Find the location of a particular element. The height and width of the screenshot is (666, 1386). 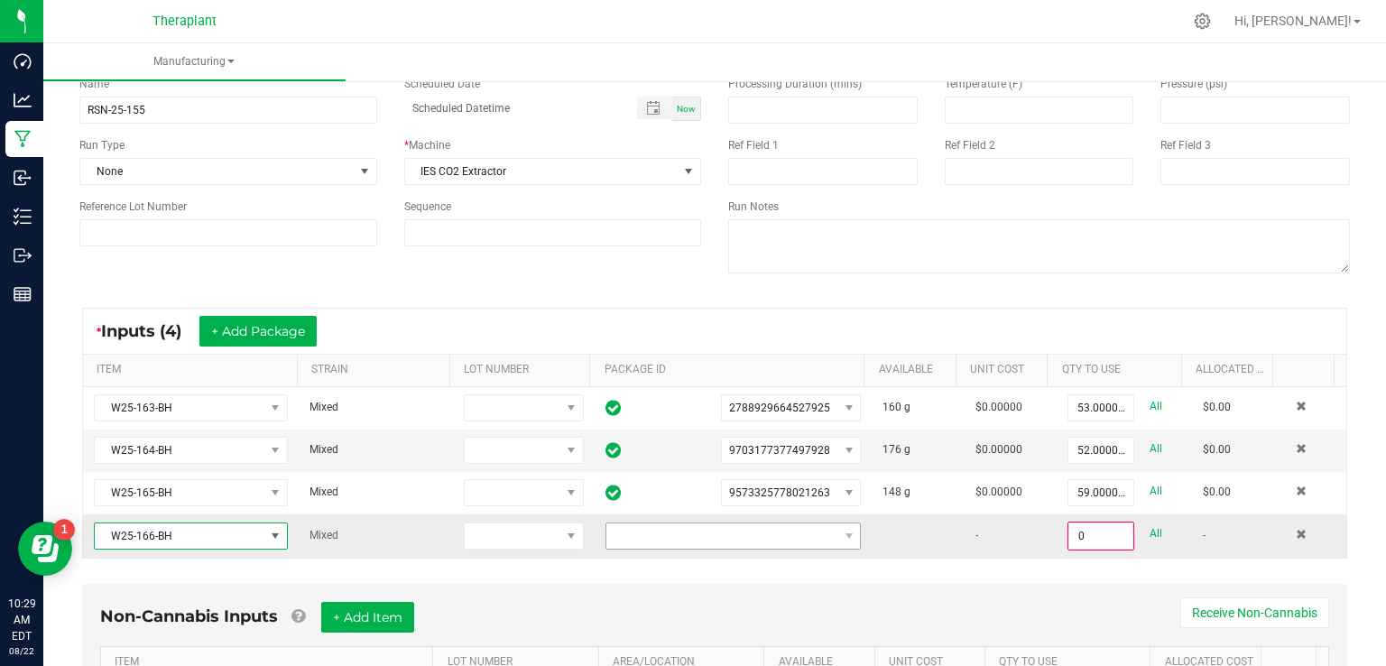

input: Scheduled Datetime is located at coordinates (512, 107).